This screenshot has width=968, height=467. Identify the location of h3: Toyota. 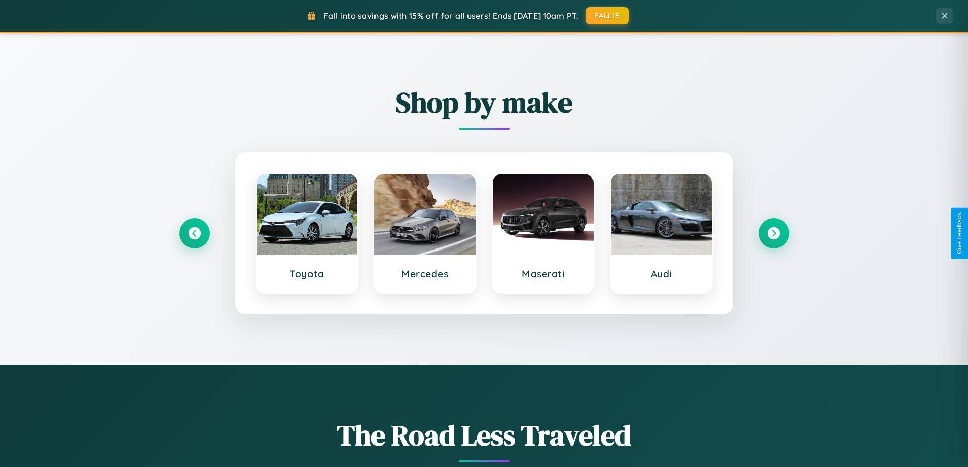
(307, 274).